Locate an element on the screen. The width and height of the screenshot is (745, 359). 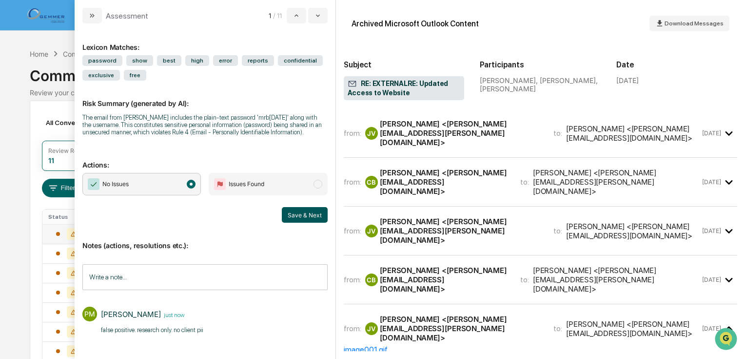
p: Notes (actions, resolutions etc.): is located at coordinates (205, 239).